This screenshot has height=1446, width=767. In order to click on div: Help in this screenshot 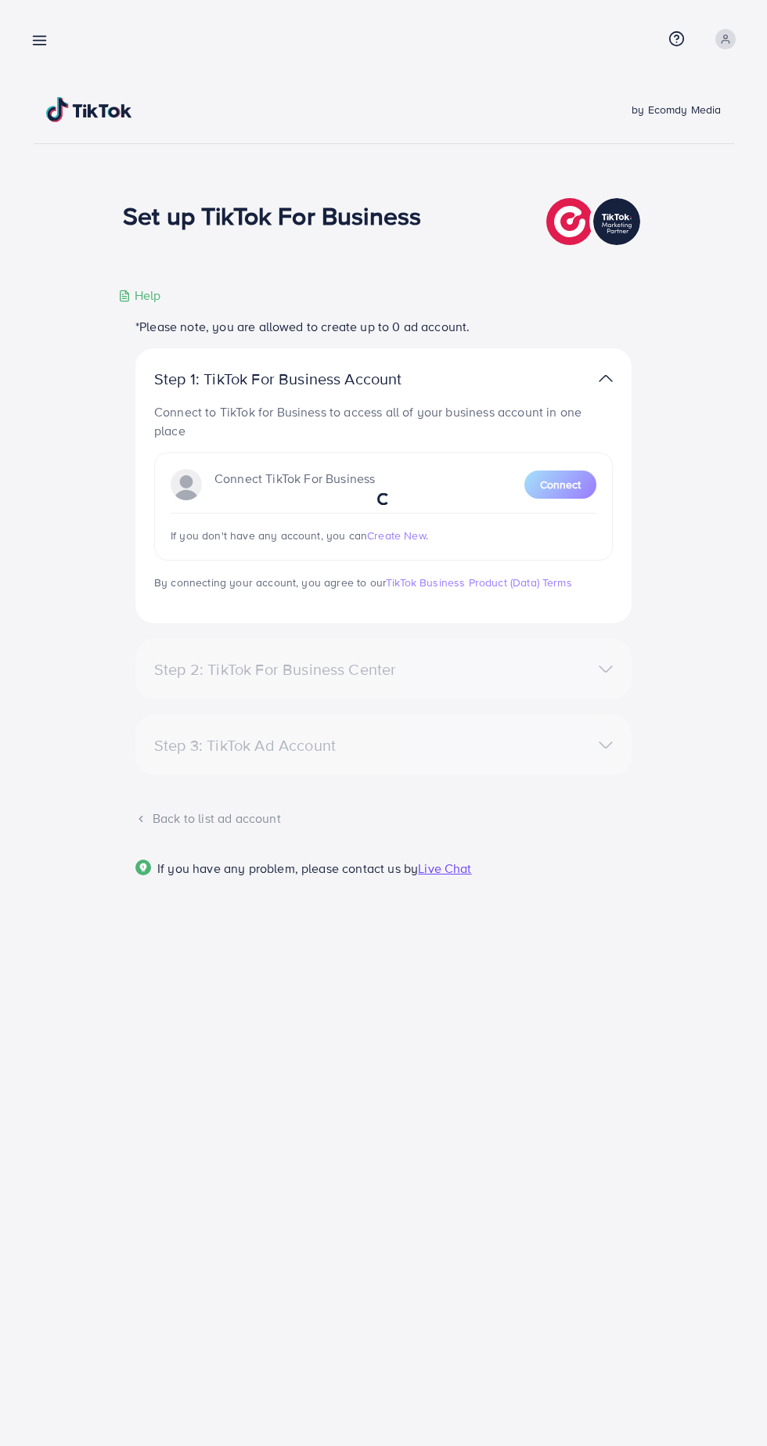, I will do `click(139, 295)`.